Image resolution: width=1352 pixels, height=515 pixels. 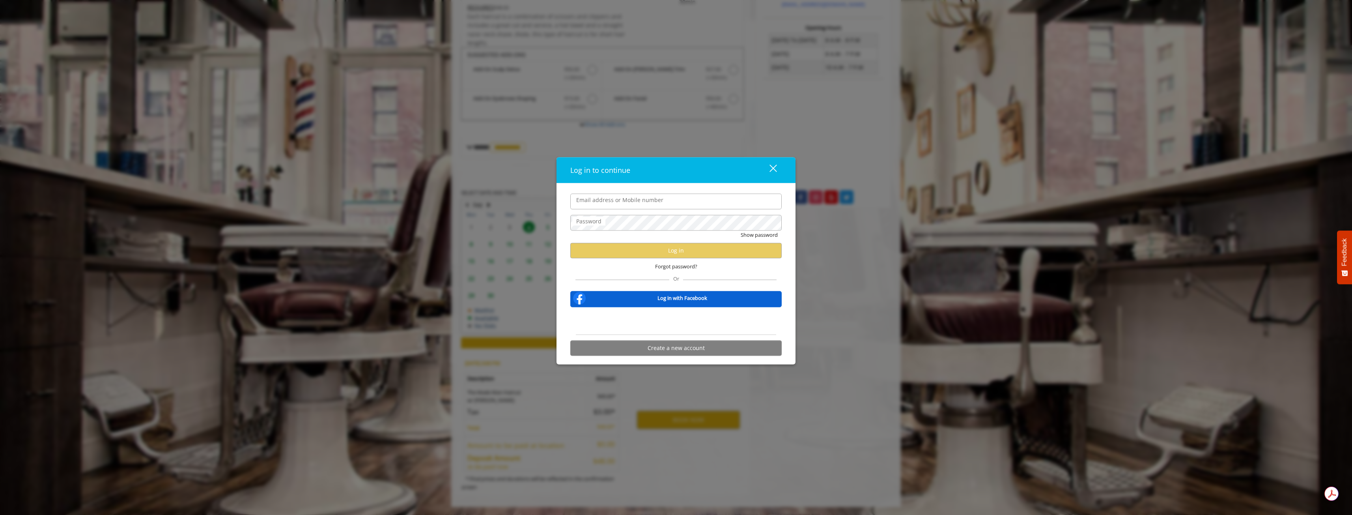 I want to click on button: Log in, so click(x=676, y=250).